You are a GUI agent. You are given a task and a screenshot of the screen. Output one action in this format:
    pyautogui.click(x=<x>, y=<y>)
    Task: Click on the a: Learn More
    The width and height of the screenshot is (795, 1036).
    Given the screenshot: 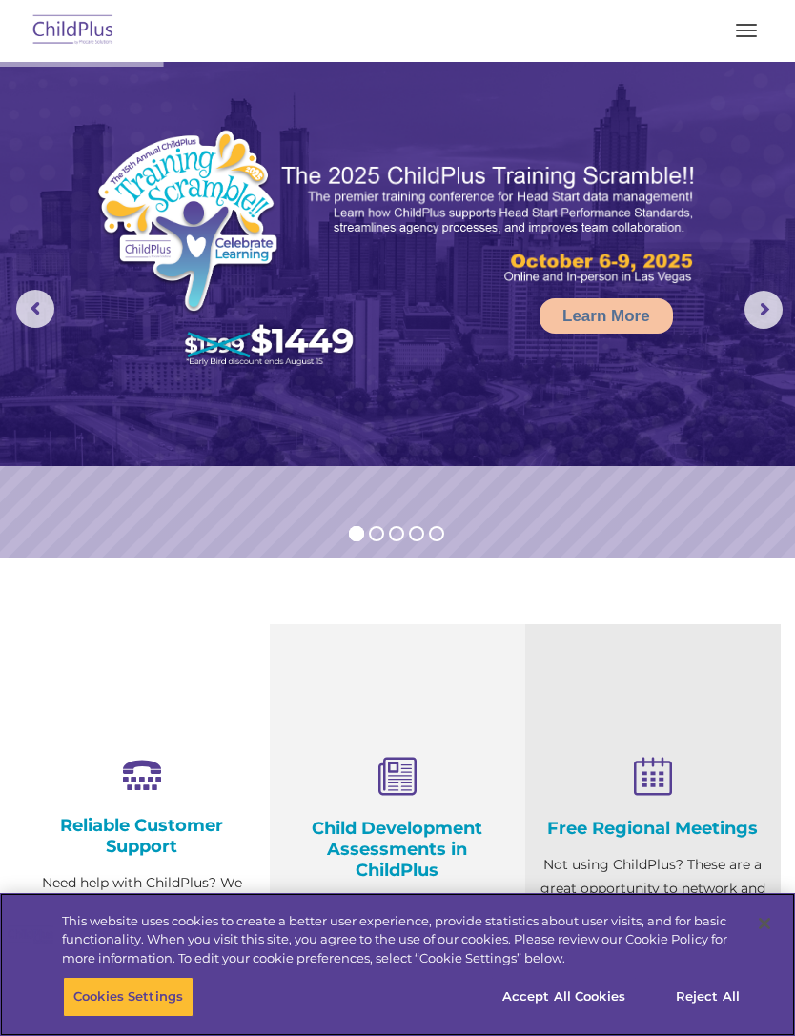 What is the action you would take?
    pyautogui.click(x=606, y=316)
    